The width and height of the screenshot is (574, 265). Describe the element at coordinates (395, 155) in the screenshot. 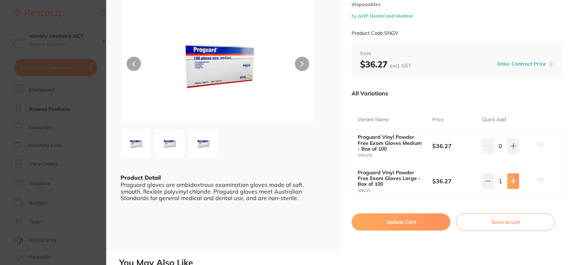

I see `small: SNGVM` at that location.